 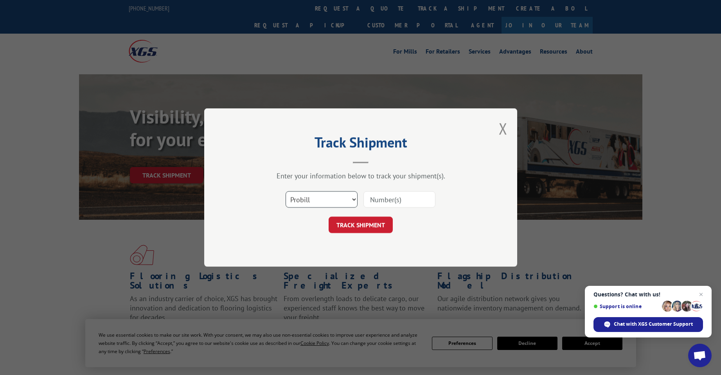 I want to click on div: Enter your information below to track your shipment(s)., so click(x=361, y=176).